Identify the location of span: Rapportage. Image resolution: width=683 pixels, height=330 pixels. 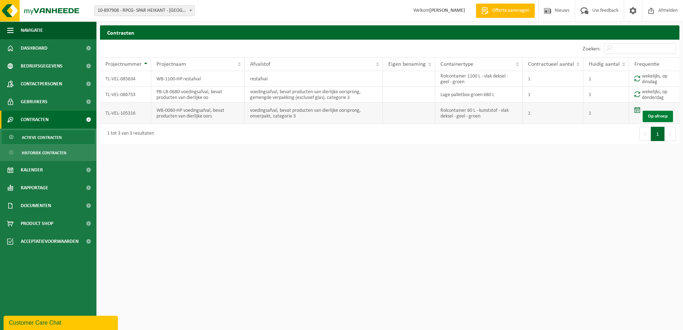
(34, 188).